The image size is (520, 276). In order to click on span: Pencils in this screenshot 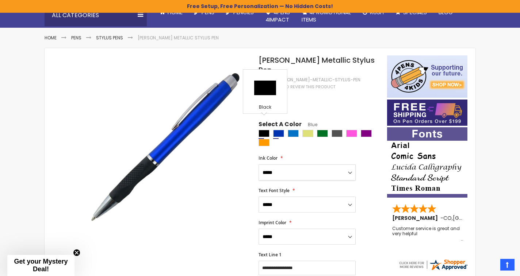, I will do `click(243, 12)`.